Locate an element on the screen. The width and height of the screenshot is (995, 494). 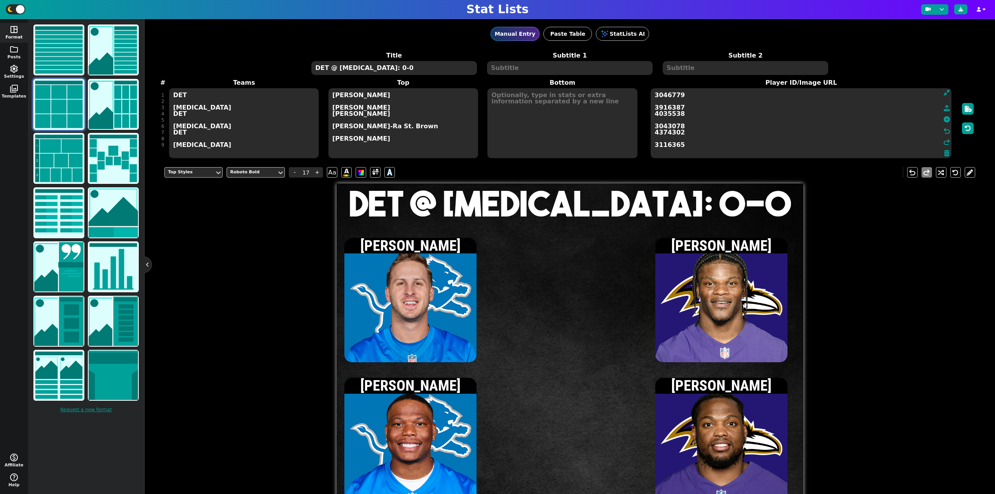
a: Request a new format is located at coordinates (86, 410).